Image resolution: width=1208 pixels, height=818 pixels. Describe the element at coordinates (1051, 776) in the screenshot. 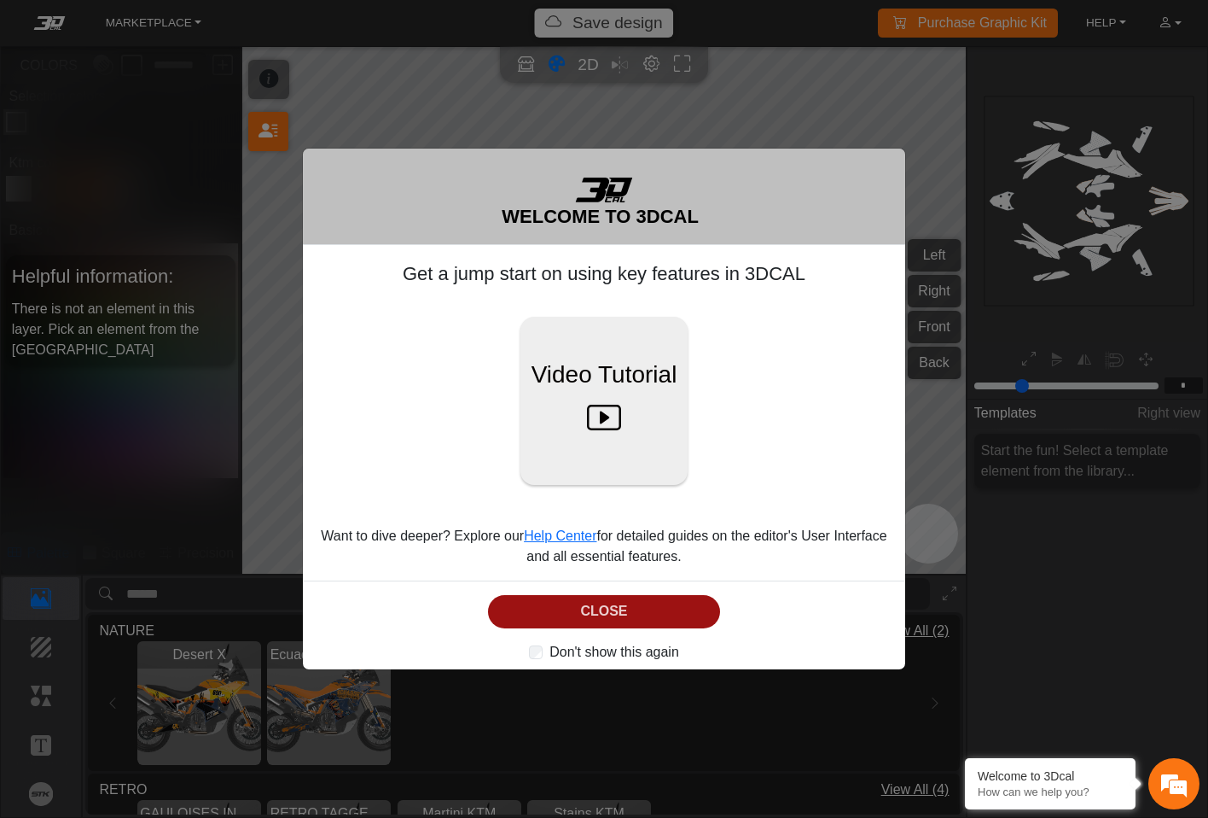

I see `div: Welcome to 3Dcal` at that location.